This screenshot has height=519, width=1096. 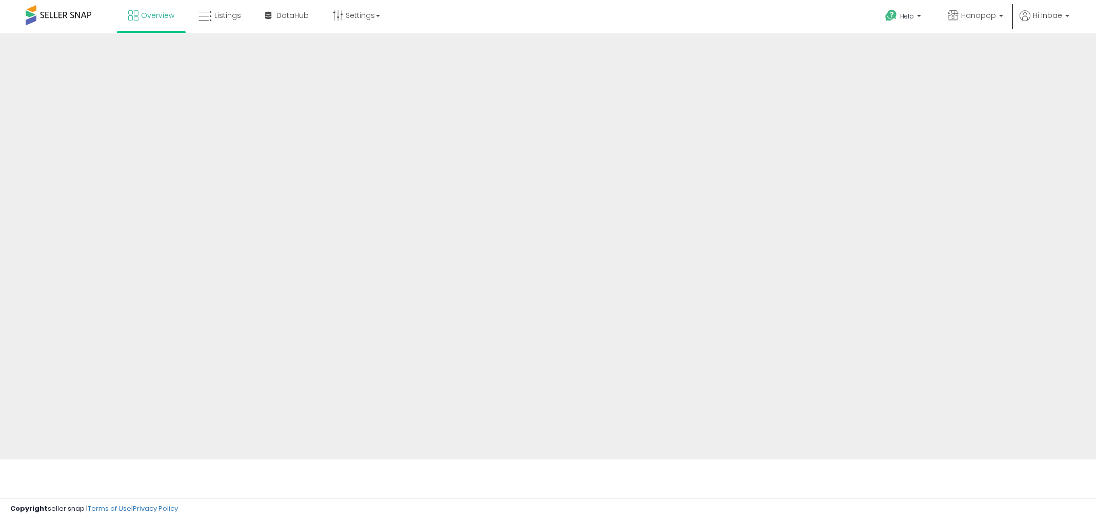 What do you see at coordinates (907, 16) in the screenshot?
I see `span: Help` at bounding box center [907, 16].